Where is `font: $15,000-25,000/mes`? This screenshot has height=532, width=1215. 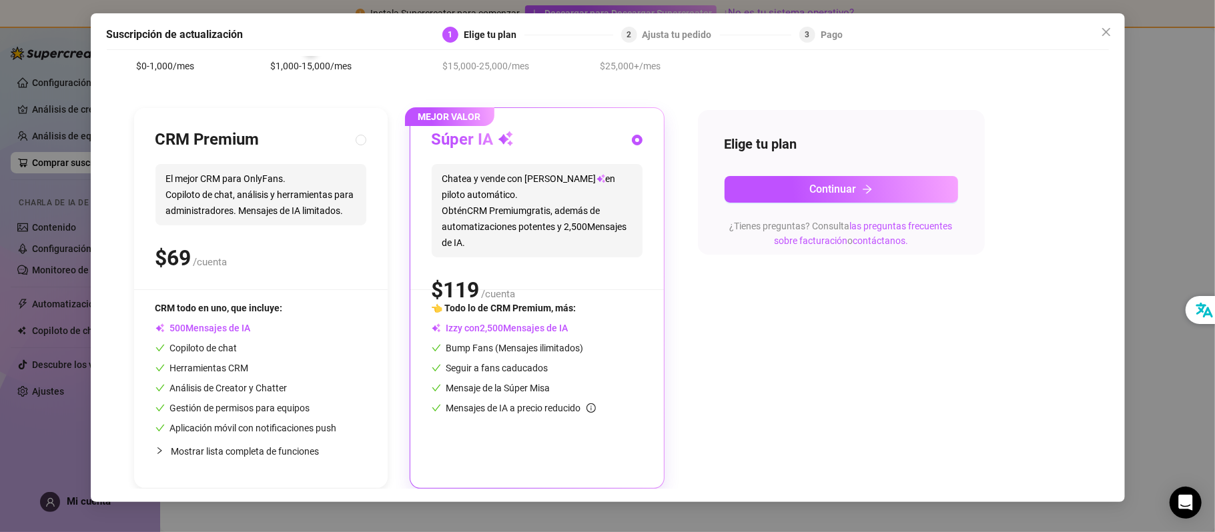
font: $15,000-25,000/mes is located at coordinates (486, 66).